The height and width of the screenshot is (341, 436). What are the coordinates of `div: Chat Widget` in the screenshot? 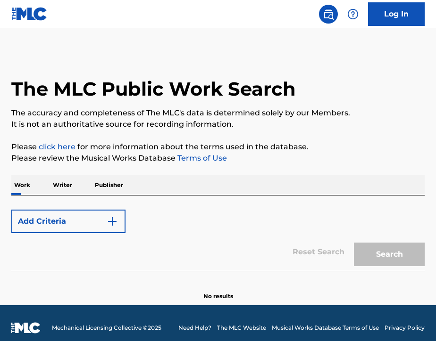 It's located at (412, 319).